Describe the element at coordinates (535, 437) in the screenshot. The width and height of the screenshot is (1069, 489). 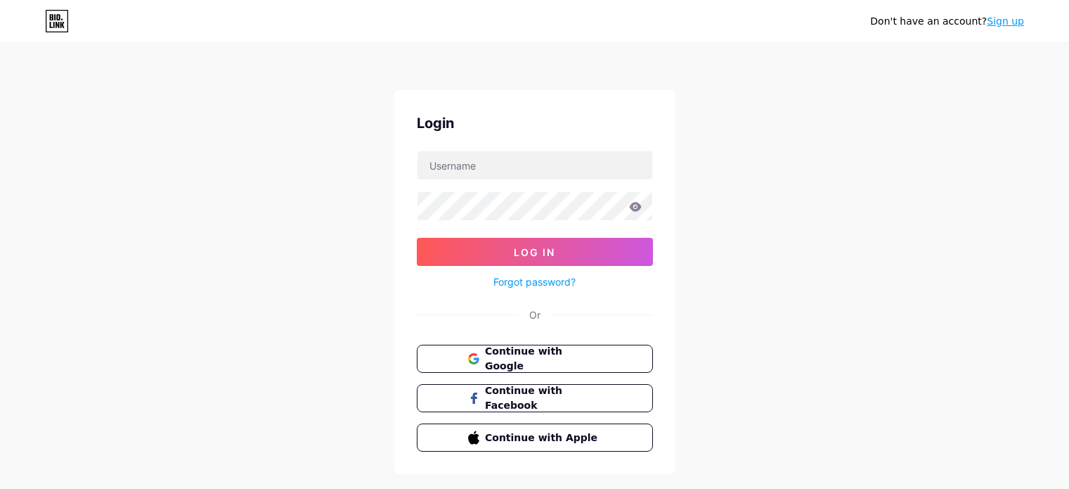
I see `a: Continue with Apple` at that location.